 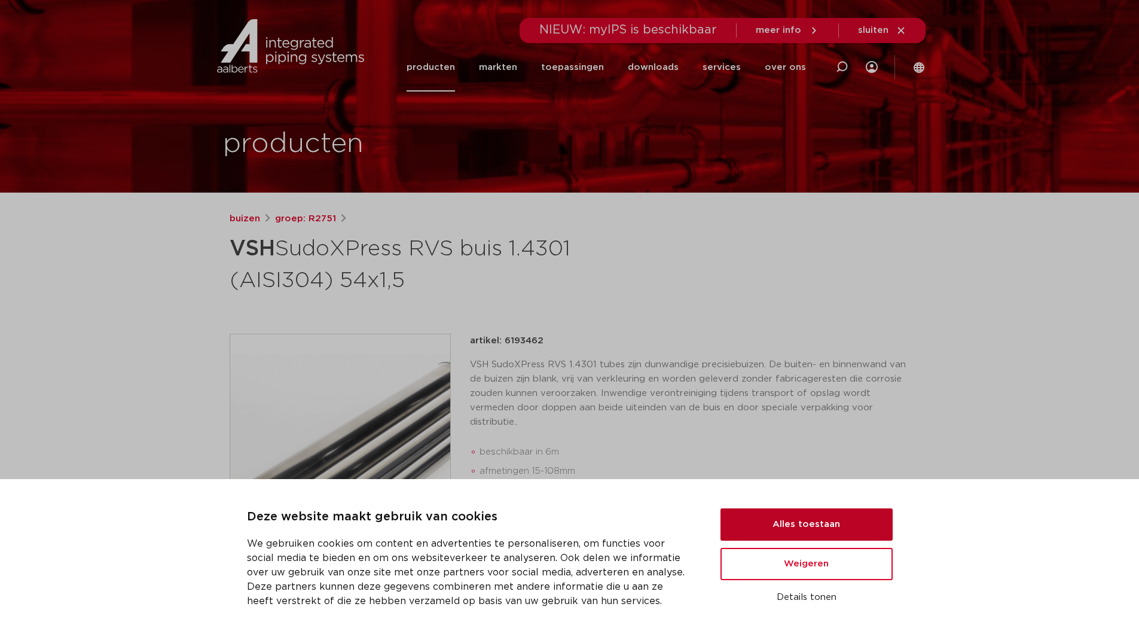 What do you see at coordinates (498, 67) in the screenshot?
I see `a: markten` at bounding box center [498, 67].